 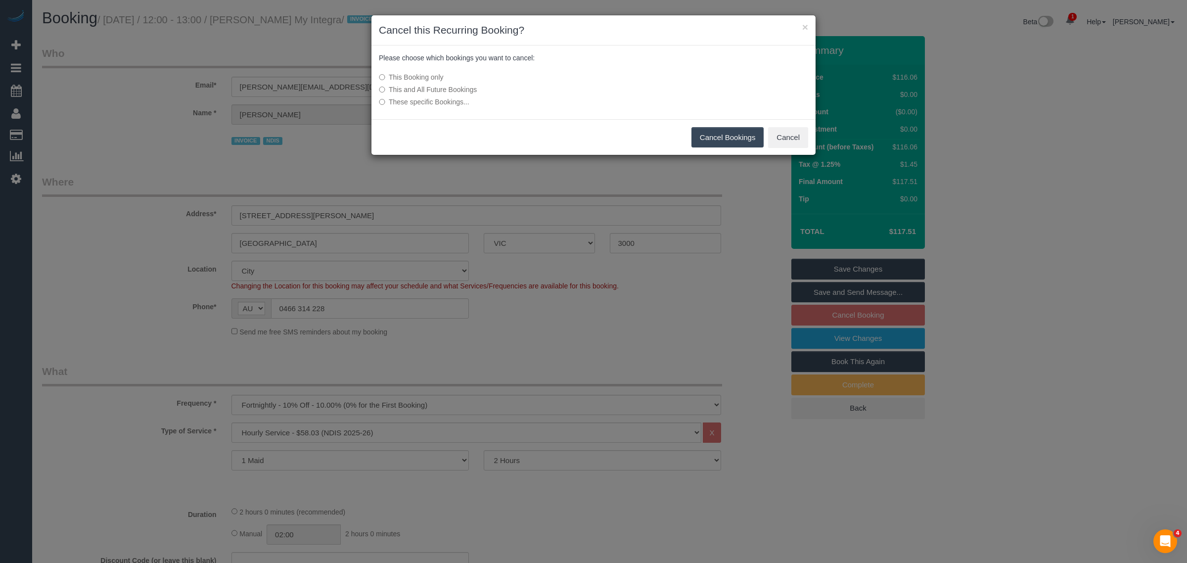 What do you see at coordinates (788, 137) in the screenshot?
I see `button: Cancel` at bounding box center [788, 137].